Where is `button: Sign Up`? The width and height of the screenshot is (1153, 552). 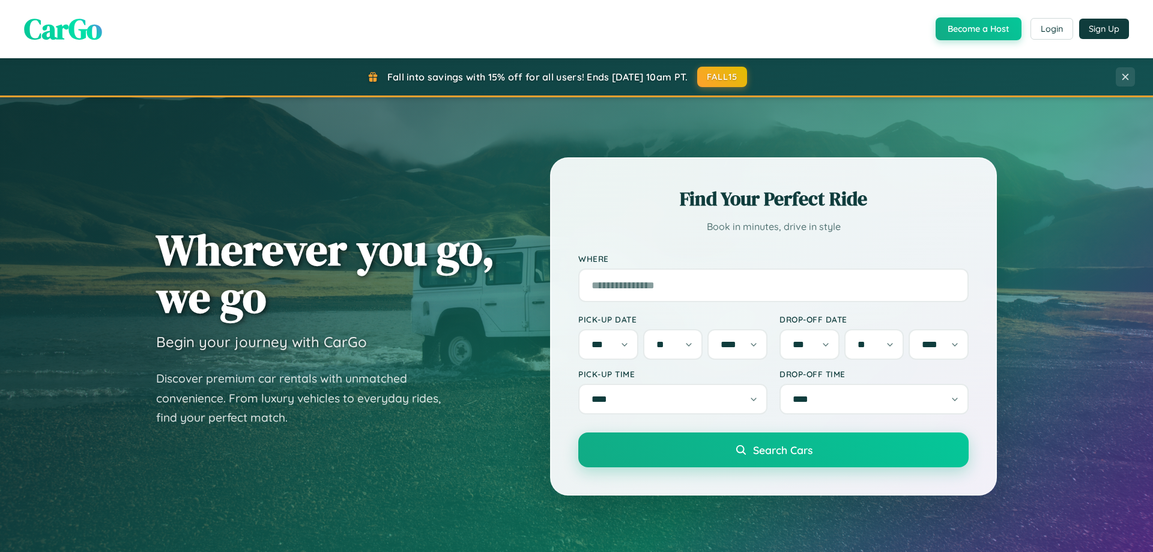 button: Sign Up is located at coordinates (1103, 29).